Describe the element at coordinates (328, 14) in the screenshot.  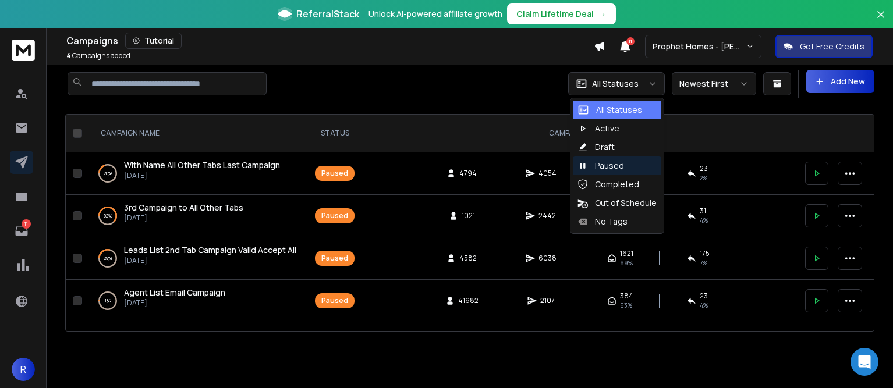
I see `span: ReferralStack` at that location.